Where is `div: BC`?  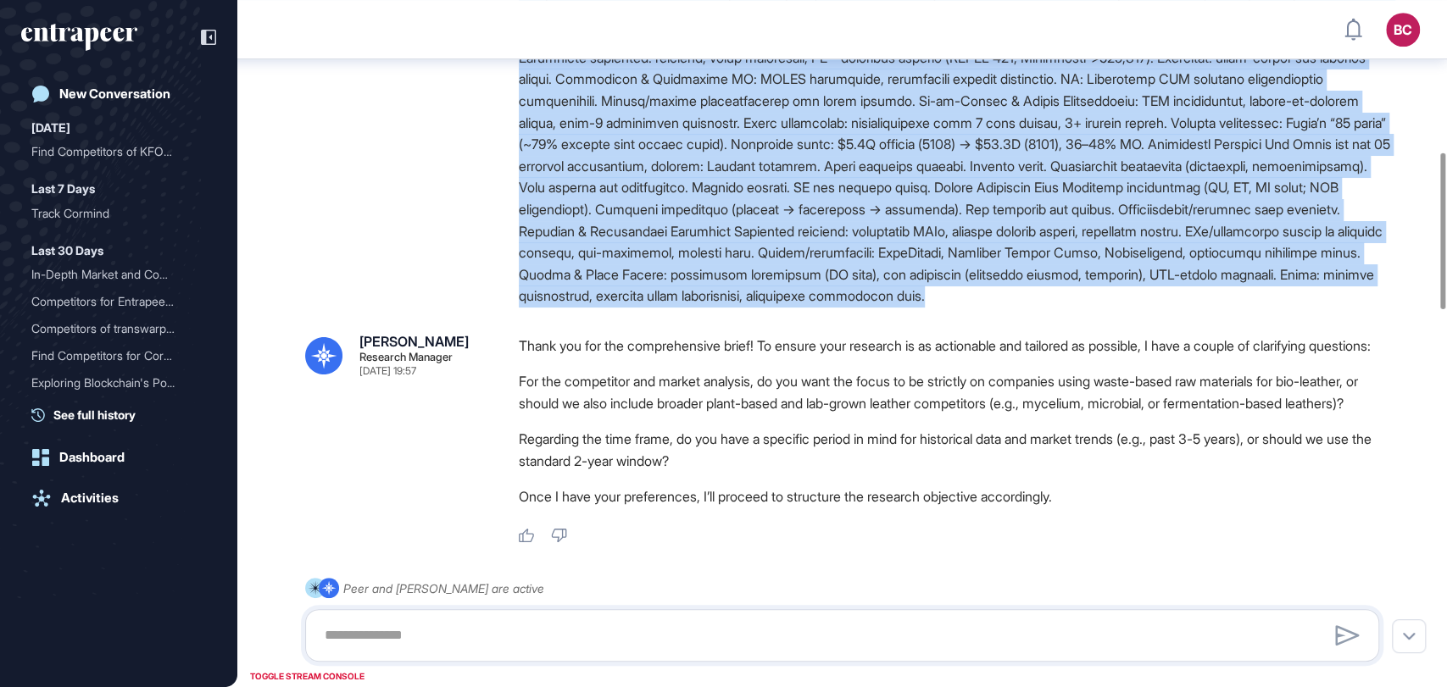
div: BC is located at coordinates (1402, 30).